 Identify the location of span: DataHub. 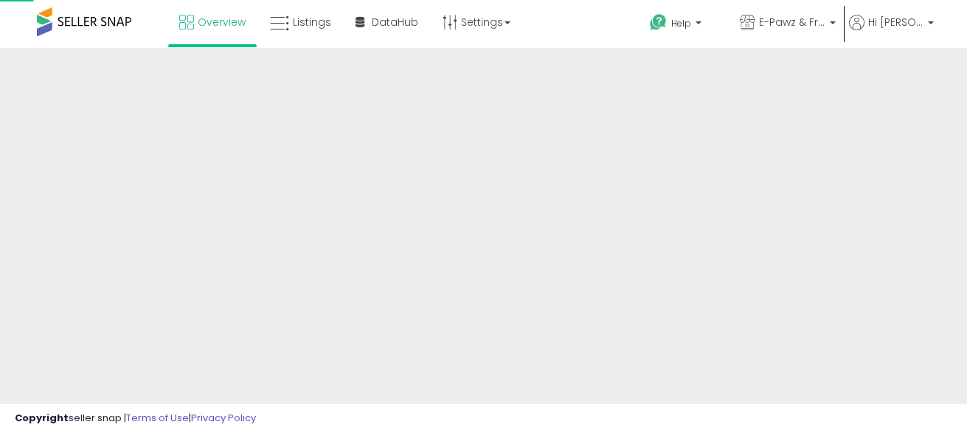
(395, 22).